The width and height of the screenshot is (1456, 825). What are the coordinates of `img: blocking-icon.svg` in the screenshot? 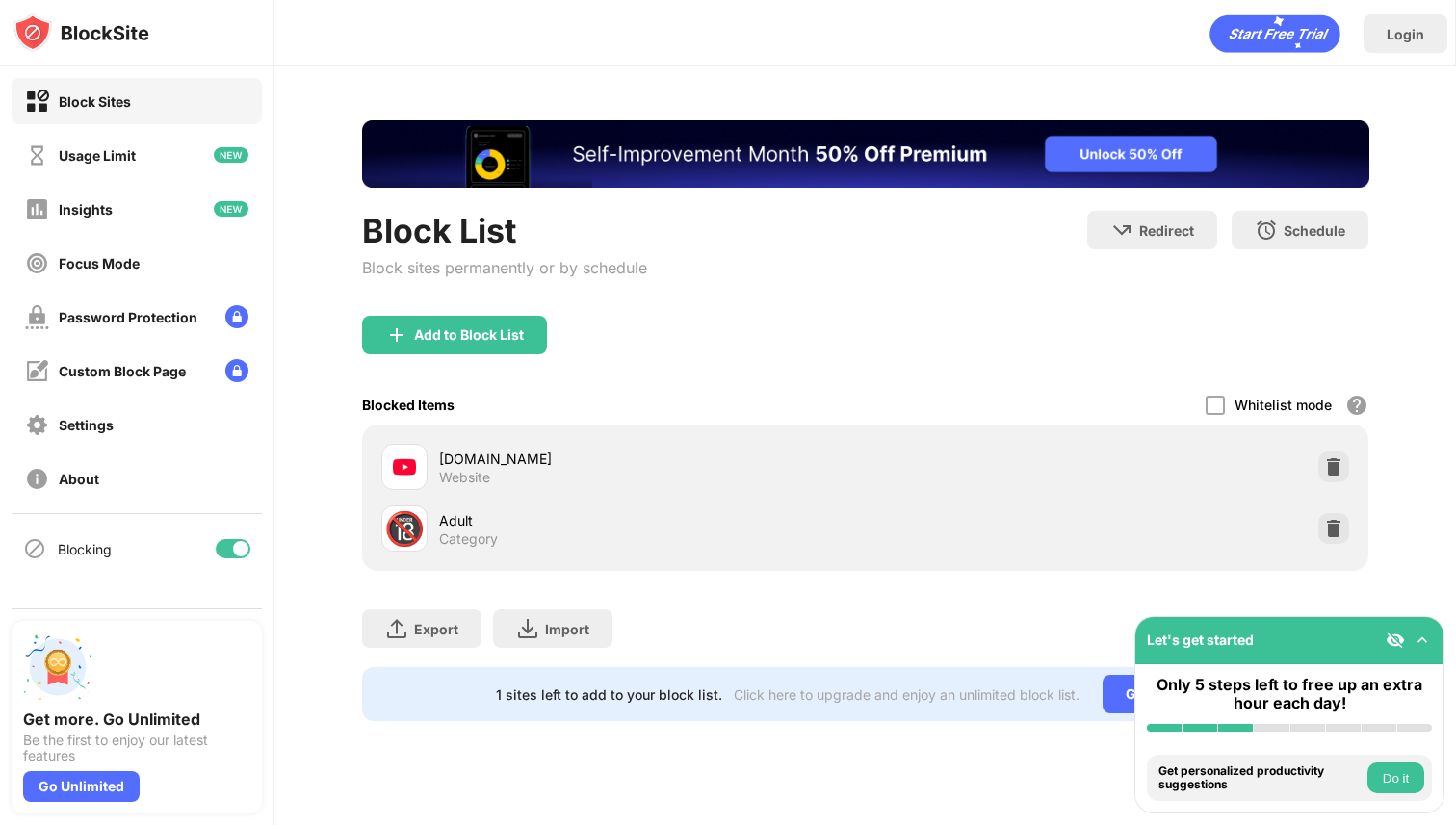 It's located at (34, 548).